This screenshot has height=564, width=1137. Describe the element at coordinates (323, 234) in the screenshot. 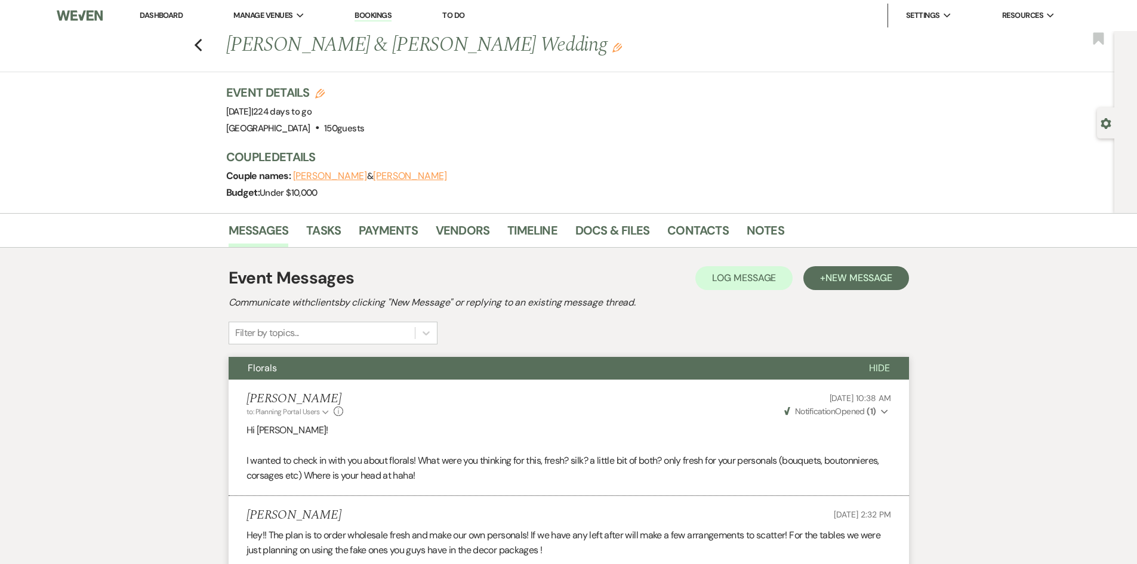

I see `a: Tasks` at that location.